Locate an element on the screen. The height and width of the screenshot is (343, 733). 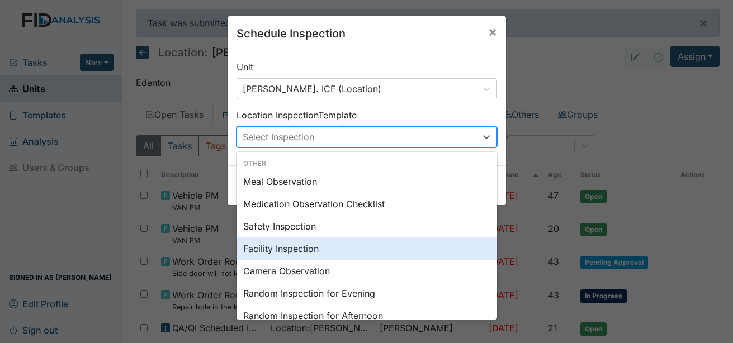
div: Camera Observation is located at coordinates (367, 271).